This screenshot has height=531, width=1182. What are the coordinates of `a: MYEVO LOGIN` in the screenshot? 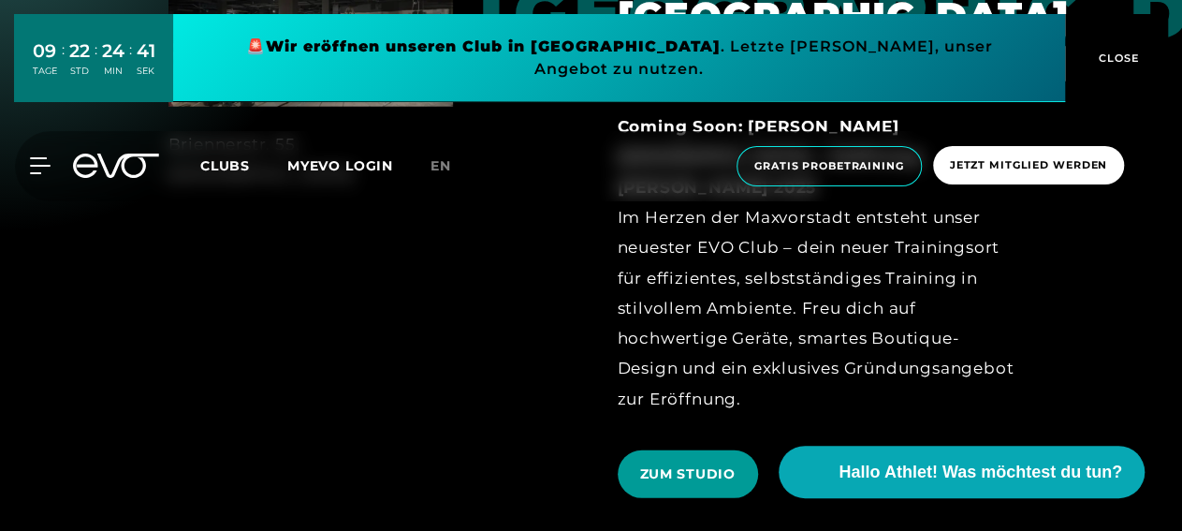 It's located at (340, 166).